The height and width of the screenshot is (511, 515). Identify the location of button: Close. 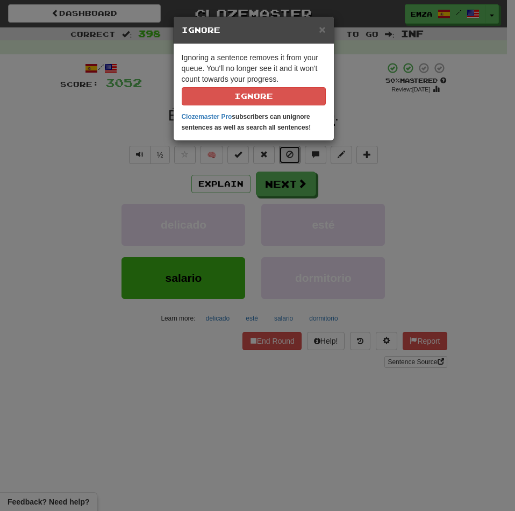
(322, 29).